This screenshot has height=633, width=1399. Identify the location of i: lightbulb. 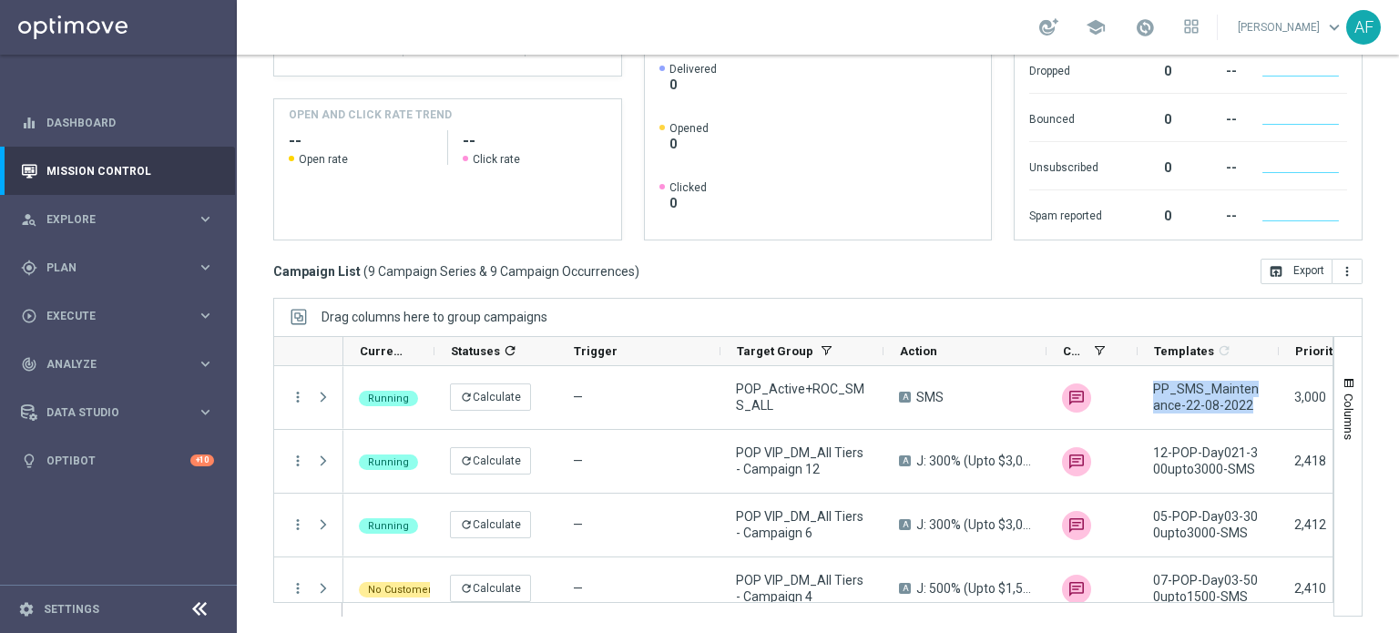
(29, 461).